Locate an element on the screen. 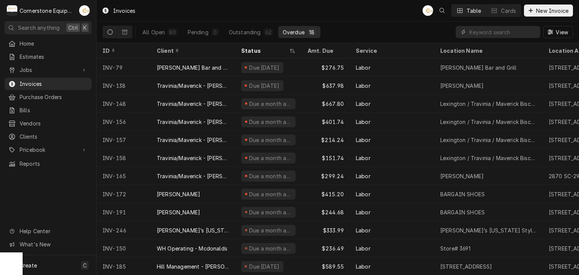 This screenshot has height=275, width=579. span: Home is located at coordinates (54, 43).